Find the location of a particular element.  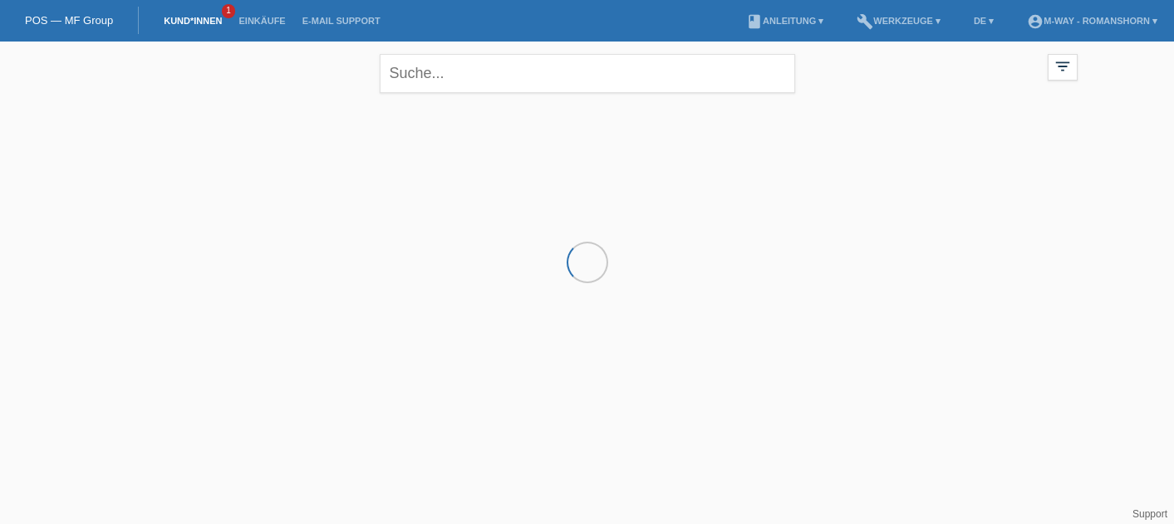

i: account_circle is located at coordinates (1035, 22).